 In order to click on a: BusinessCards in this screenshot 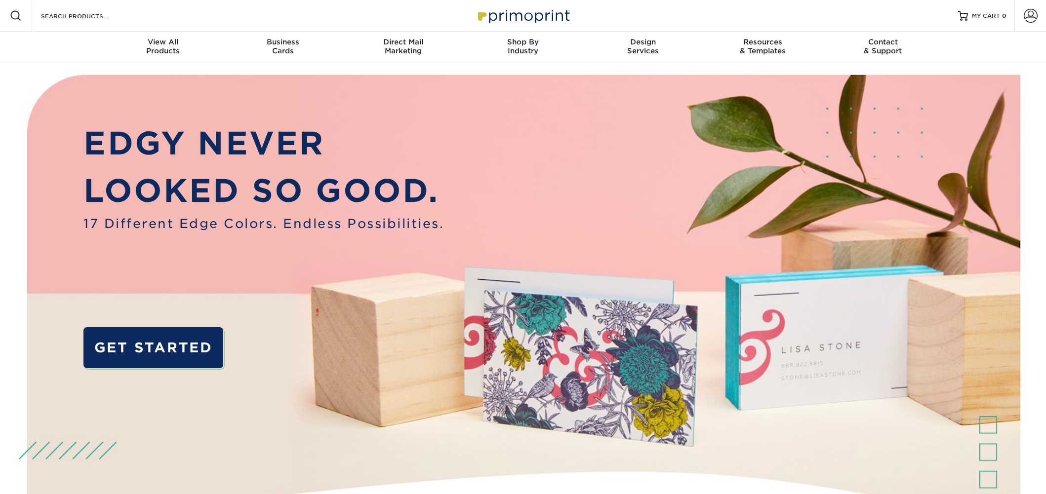, I will do `click(283, 47)`.